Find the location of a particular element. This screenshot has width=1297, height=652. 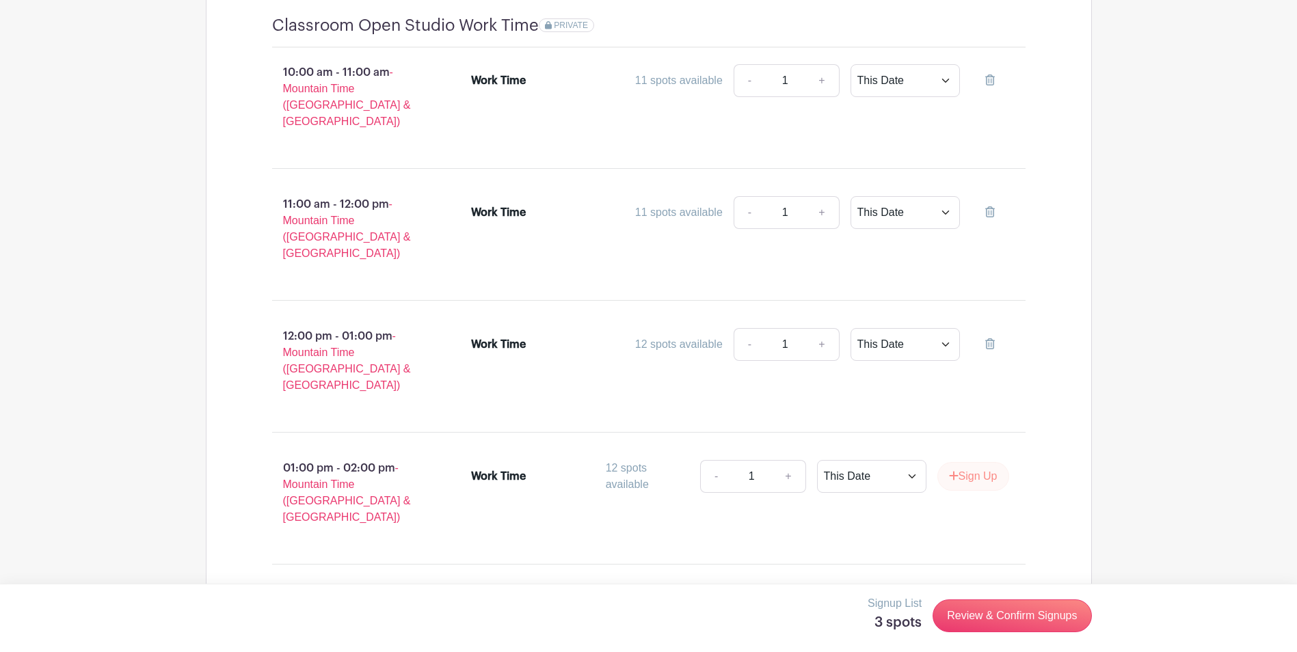

p: 10:00 am - 11:00 am is located at coordinates (350, 97).